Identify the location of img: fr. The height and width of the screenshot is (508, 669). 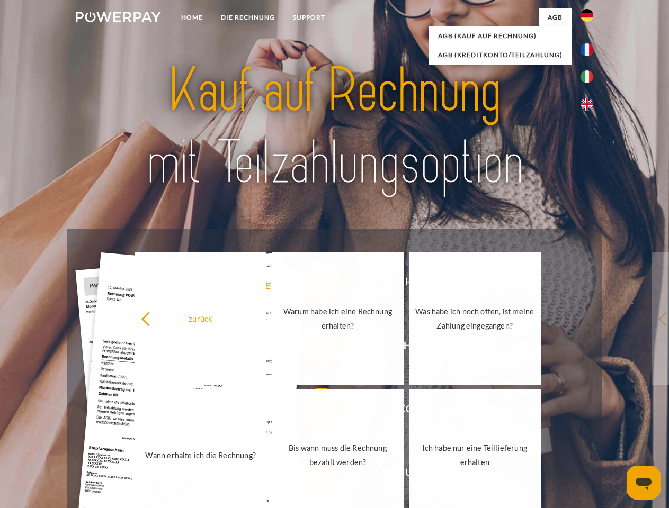
(586, 50).